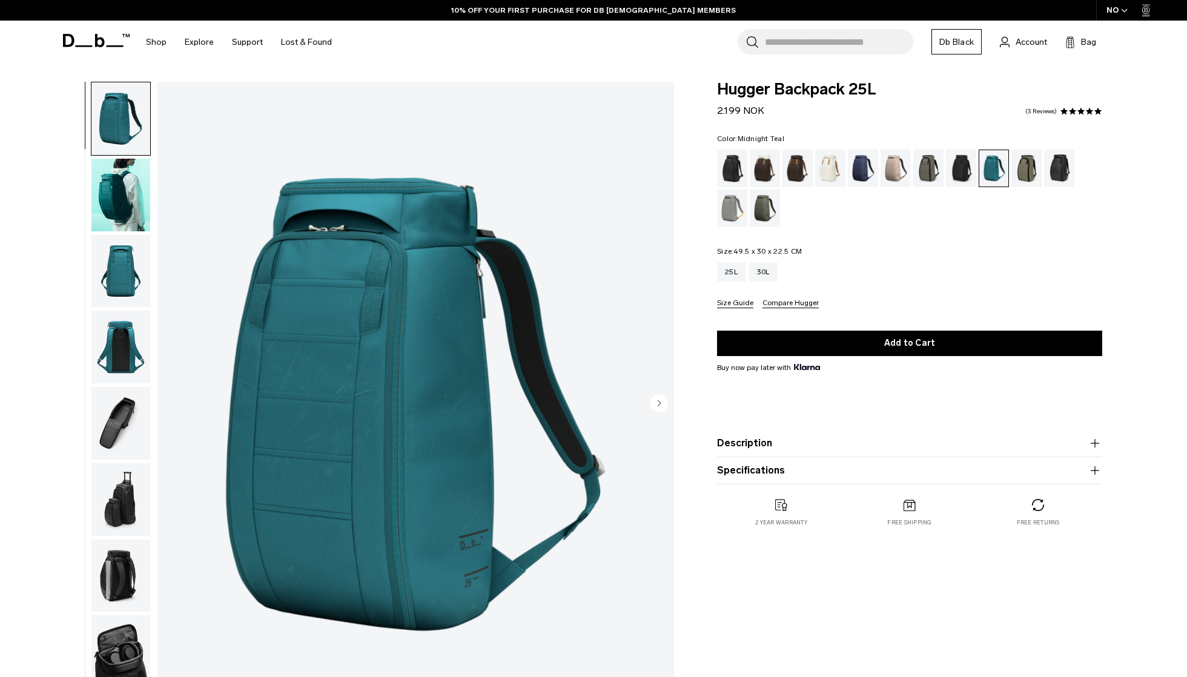 The width and height of the screenshot is (1187, 677). What do you see at coordinates (910, 471) in the screenshot?
I see `button: Specifications` at bounding box center [910, 471].